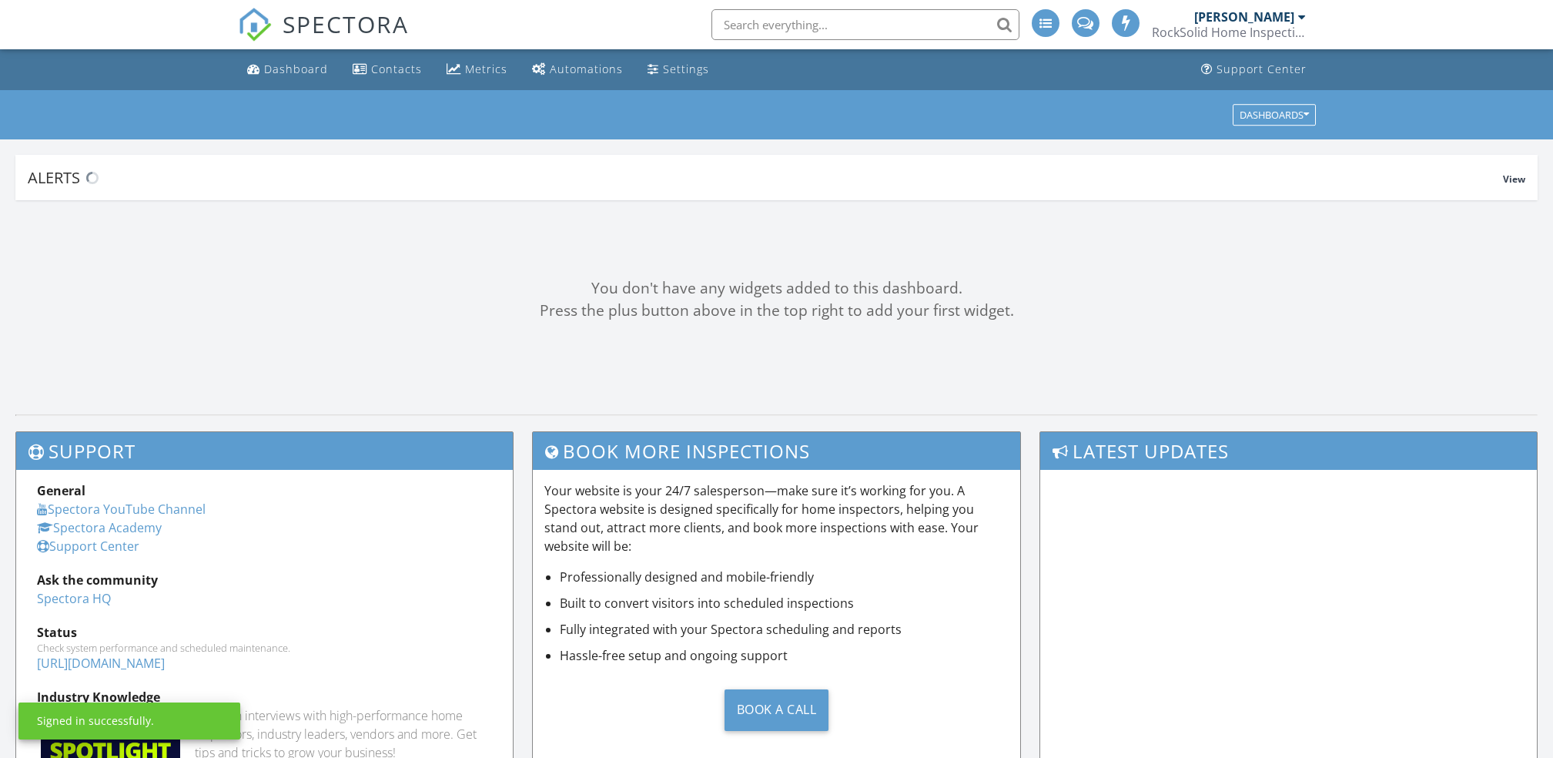 Image resolution: width=1553 pixels, height=758 pixels. Describe the element at coordinates (264, 451) in the screenshot. I see `h3: Support` at that location.